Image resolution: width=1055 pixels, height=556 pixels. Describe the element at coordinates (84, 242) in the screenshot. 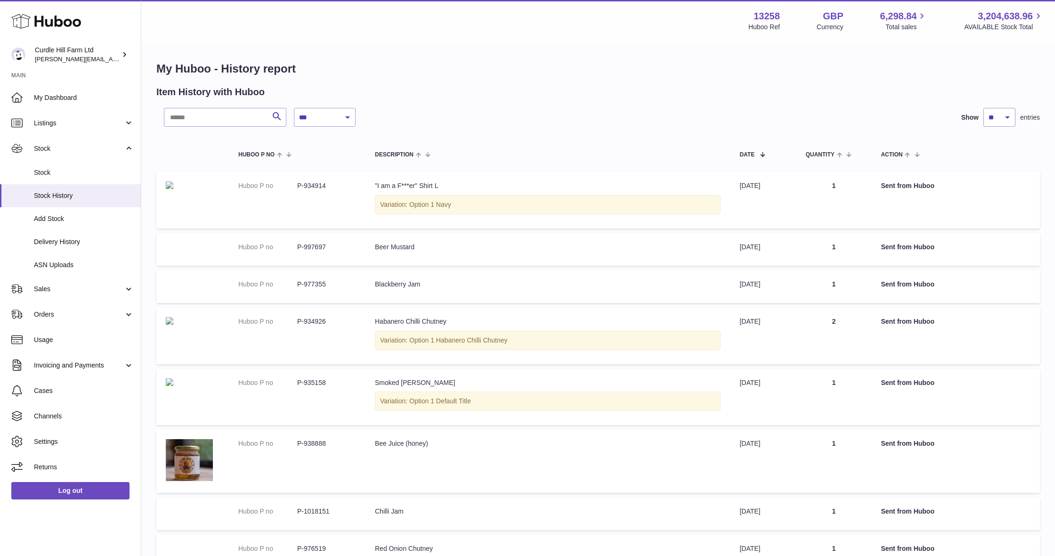

I see `span: Delivery History` at that location.